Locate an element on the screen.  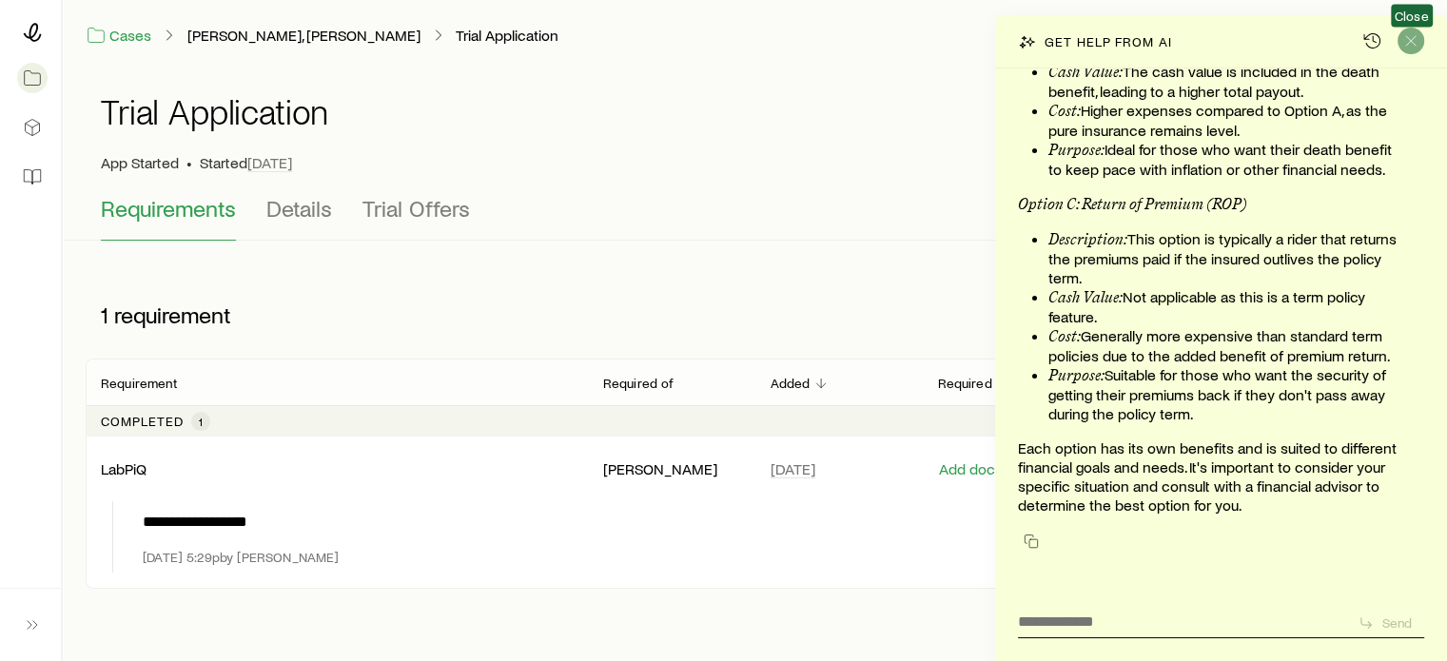
span: Details is located at coordinates (299, 208).